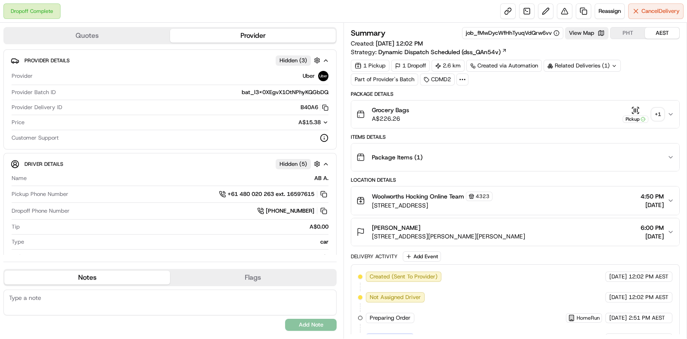 The height and width of the screenshot is (339, 687). Describe the element at coordinates (448, 66) in the screenshot. I see `div: 2.6 km` at that location.